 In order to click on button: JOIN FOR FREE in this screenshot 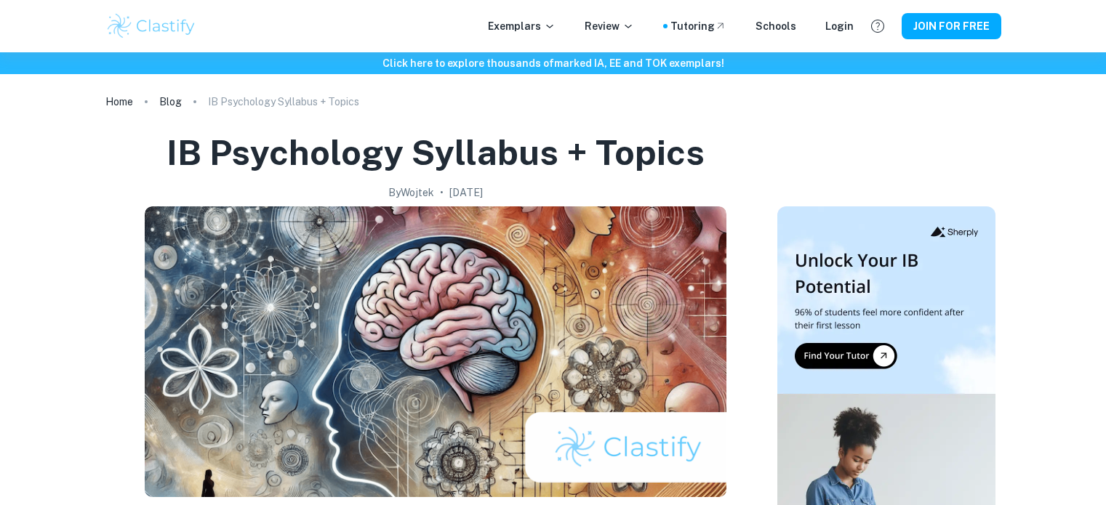, I will do `click(951, 26)`.